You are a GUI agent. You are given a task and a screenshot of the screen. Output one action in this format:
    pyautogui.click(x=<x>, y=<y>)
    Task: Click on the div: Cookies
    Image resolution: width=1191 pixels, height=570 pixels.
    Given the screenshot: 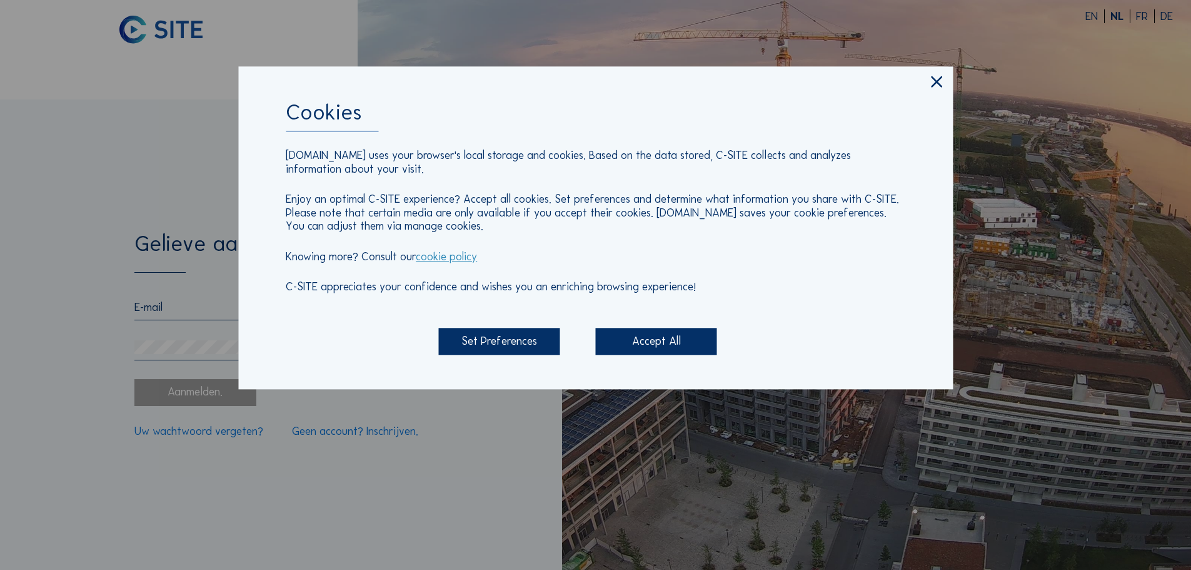 What is the action you would take?
    pyautogui.click(x=595, y=116)
    